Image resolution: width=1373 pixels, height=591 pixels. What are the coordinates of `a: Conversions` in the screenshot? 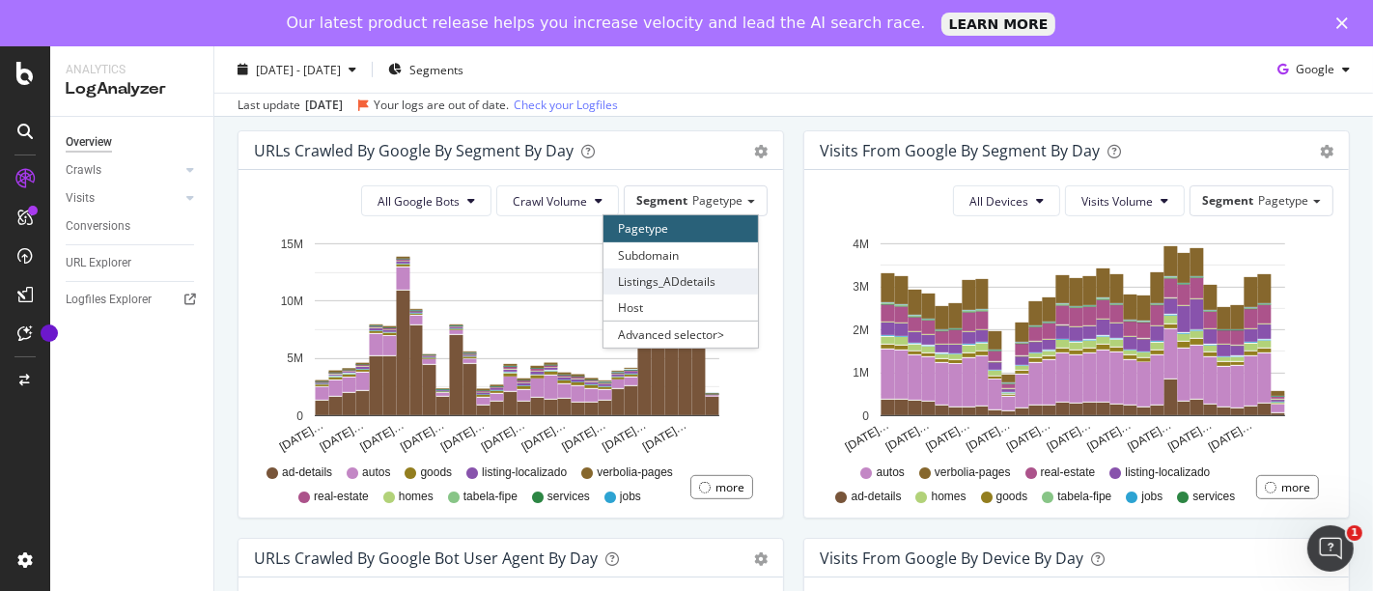 It's located at (132, 226).